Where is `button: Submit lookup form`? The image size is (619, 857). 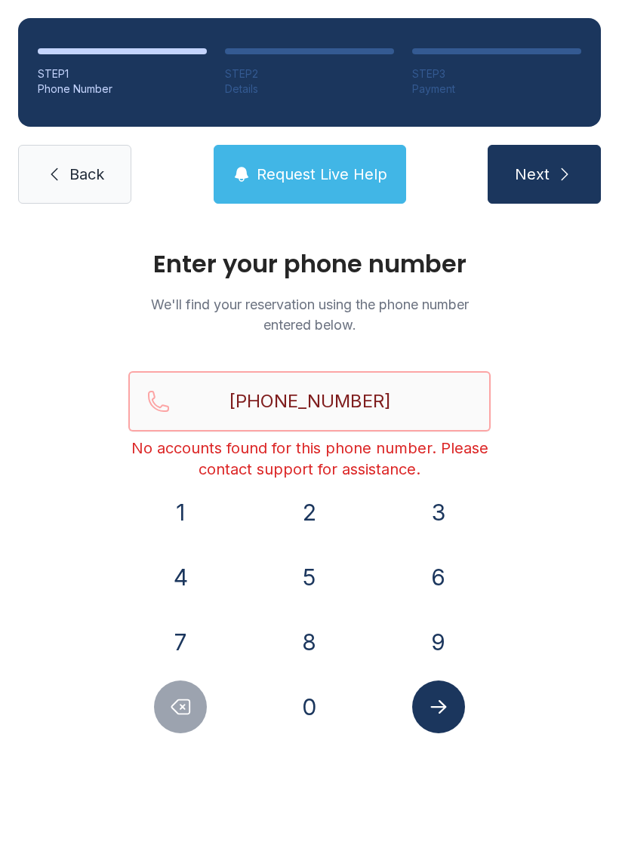
button: Submit lookup form is located at coordinates (438, 707).